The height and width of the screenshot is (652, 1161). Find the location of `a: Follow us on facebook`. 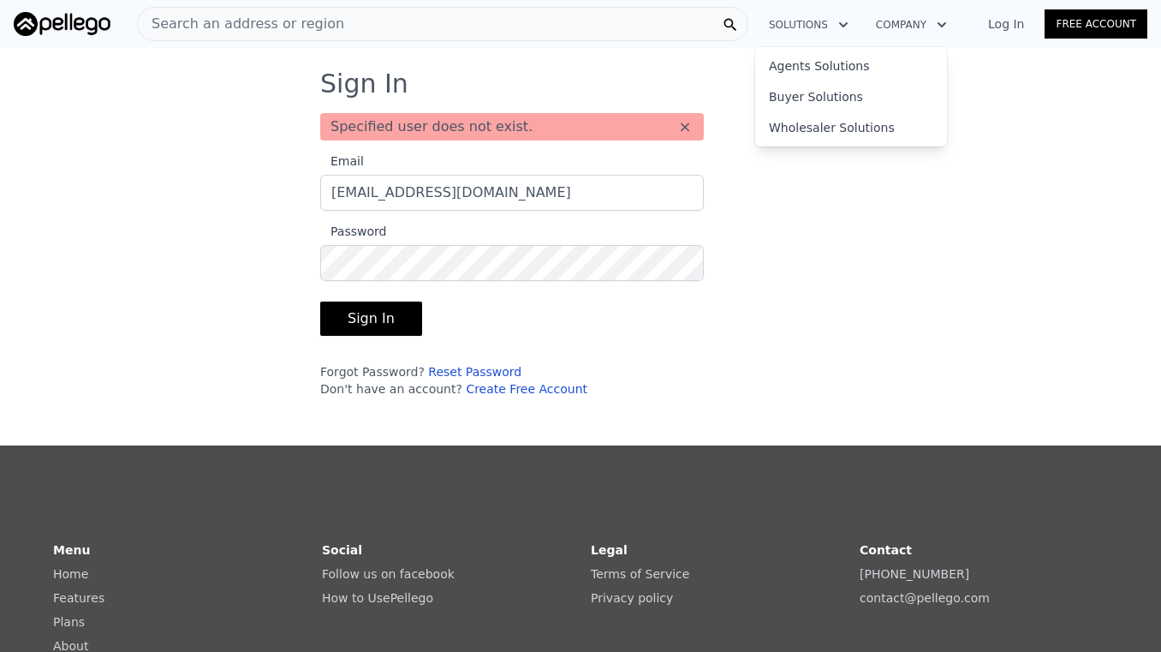

a: Follow us on facebook is located at coordinates (388, 574).